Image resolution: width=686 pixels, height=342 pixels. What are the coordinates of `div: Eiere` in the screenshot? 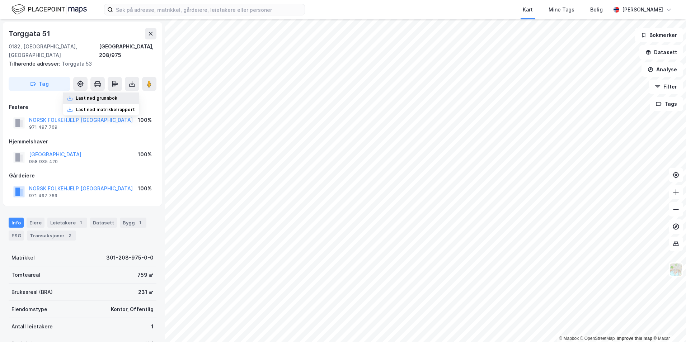 It's located at (36, 223).